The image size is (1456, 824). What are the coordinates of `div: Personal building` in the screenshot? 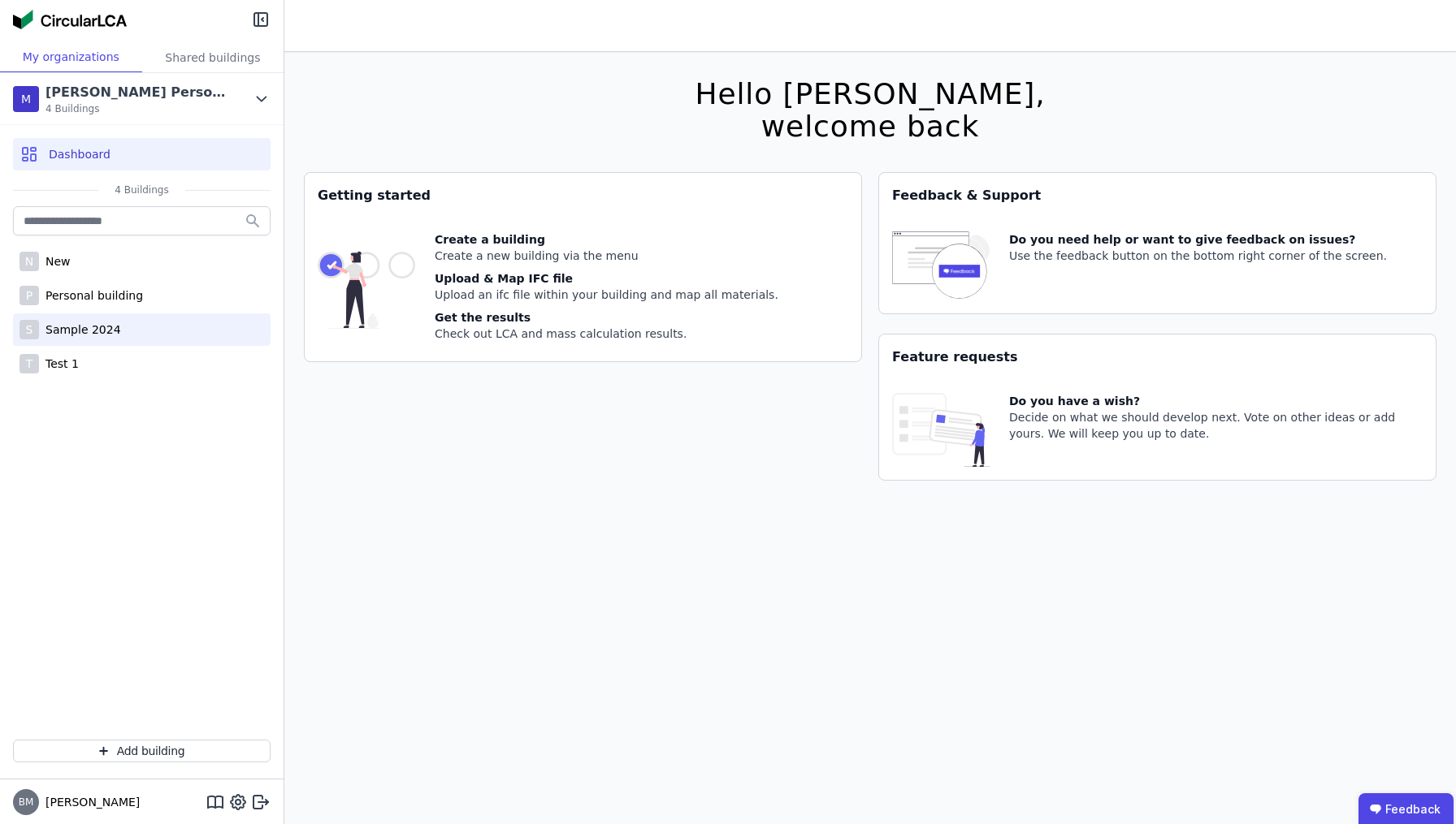 It's located at (91, 295).